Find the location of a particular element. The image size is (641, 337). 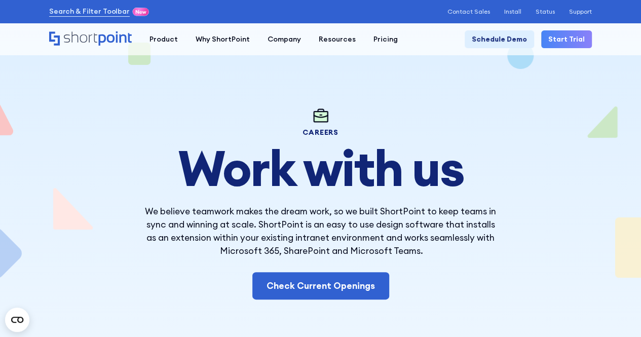

a: Check Current Openings is located at coordinates (321, 286).